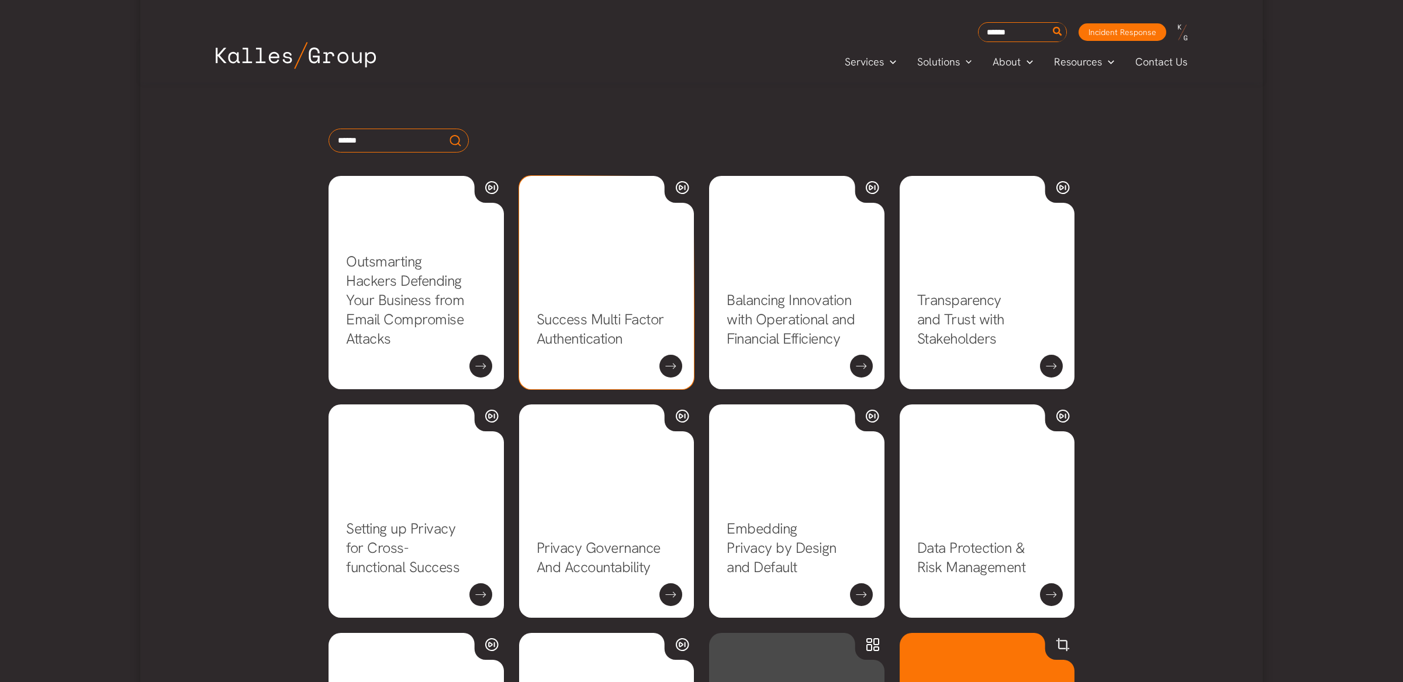 Image resolution: width=1403 pixels, height=682 pixels. I want to click on a: Balancing Innovation with Operational and Financial Efficiency, so click(790, 319).